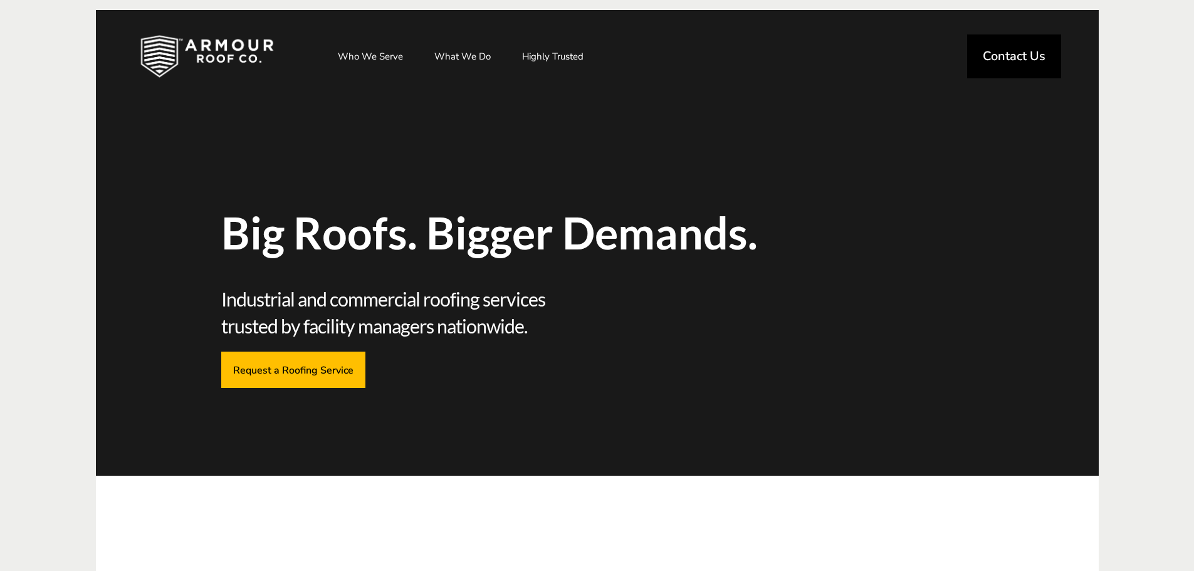 The width and height of the screenshot is (1194, 571). What do you see at coordinates (463, 56) in the screenshot?
I see `a: What We Do` at bounding box center [463, 56].